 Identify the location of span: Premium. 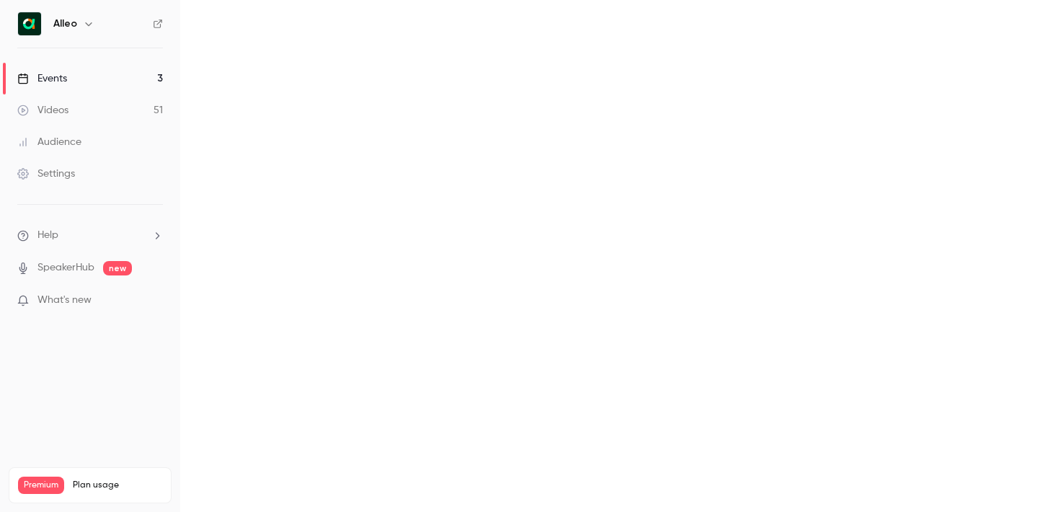
(41, 485).